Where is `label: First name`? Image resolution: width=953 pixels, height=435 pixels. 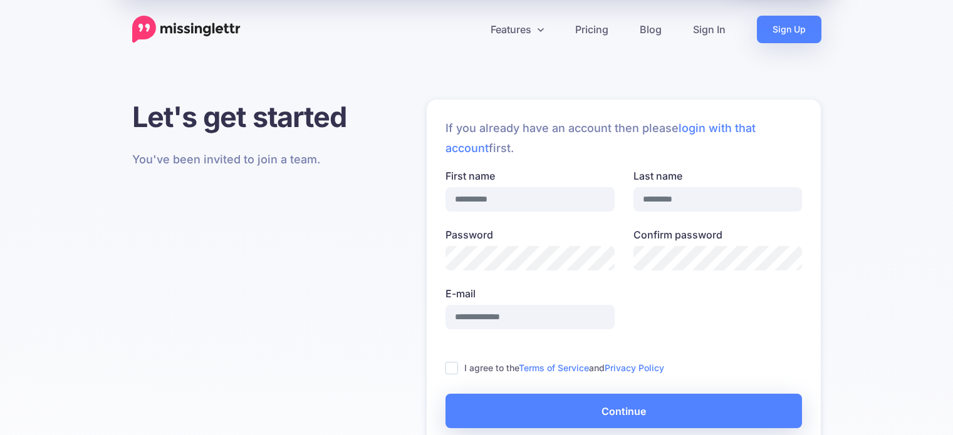 label: First name is located at coordinates (530, 176).